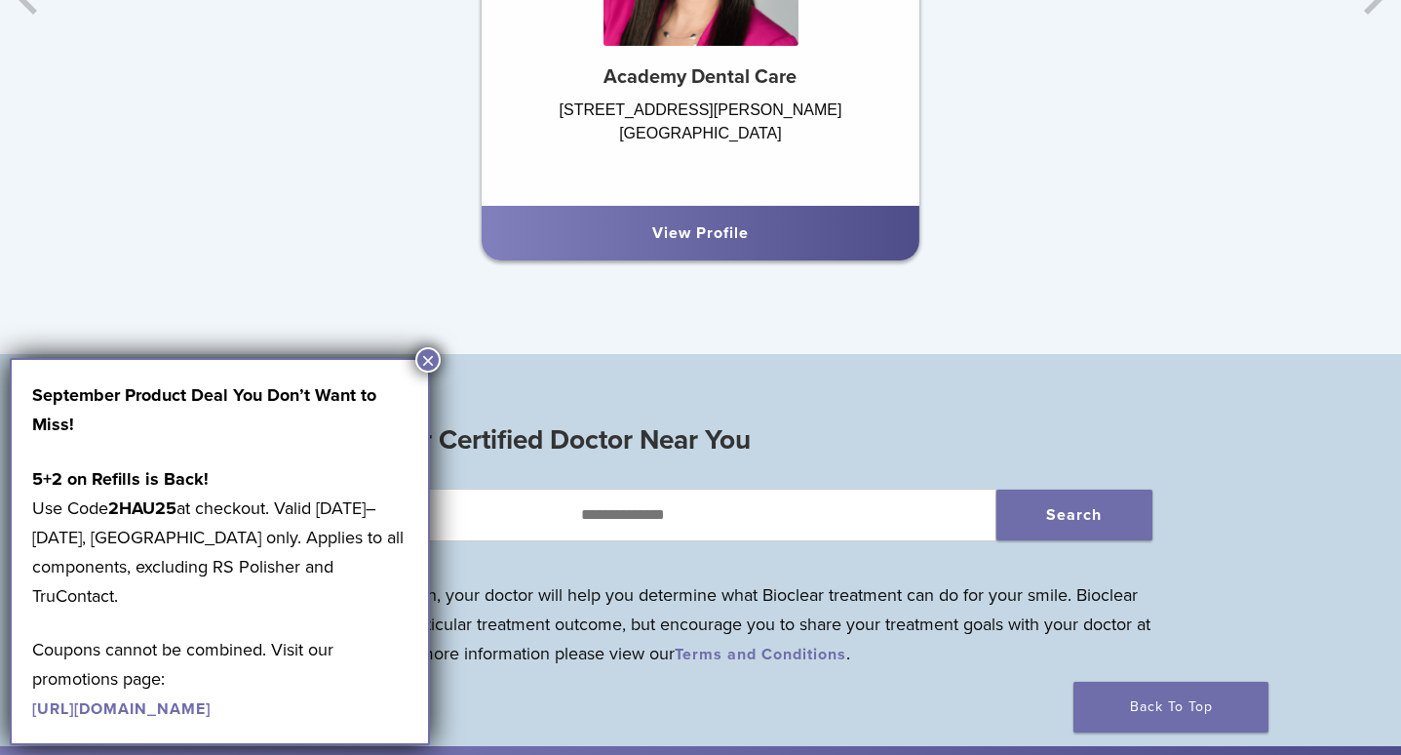 Image resolution: width=1401 pixels, height=755 pixels. What do you see at coordinates (700, 233) in the screenshot?
I see `a: View Profile` at bounding box center [700, 233].